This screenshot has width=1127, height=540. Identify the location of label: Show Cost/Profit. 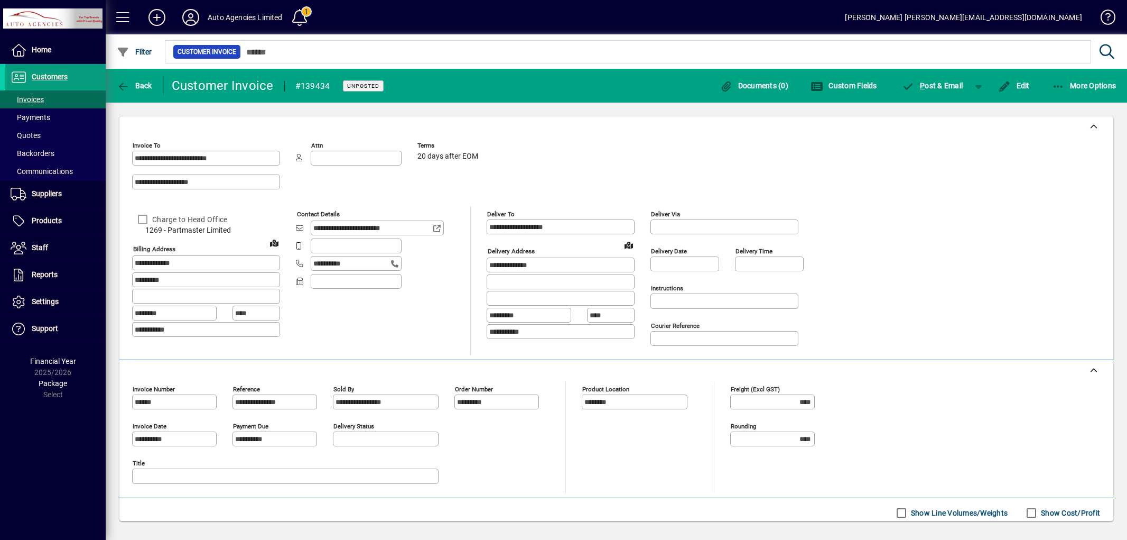
(1070, 513).